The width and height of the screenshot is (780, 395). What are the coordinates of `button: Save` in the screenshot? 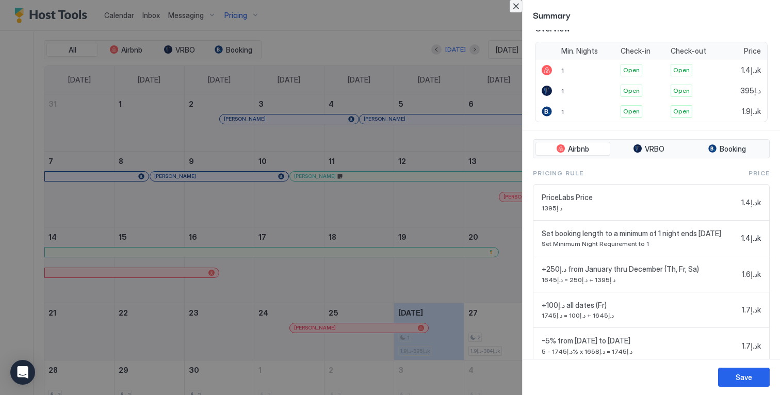 It's located at (744, 377).